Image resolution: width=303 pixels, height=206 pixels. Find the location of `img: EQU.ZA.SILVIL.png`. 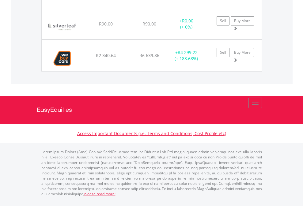

img: EQU.ZA.SILVIL.png is located at coordinates (62, 27).